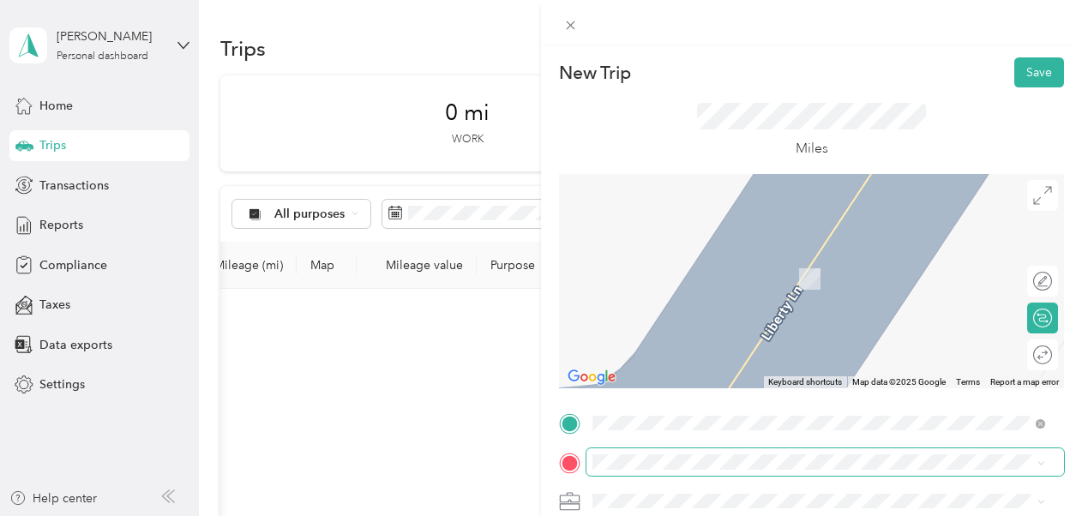 This screenshot has height=516, width=1082. What do you see at coordinates (595, 73) in the screenshot?
I see `p: New Trip` at bounding box center [595, 73].